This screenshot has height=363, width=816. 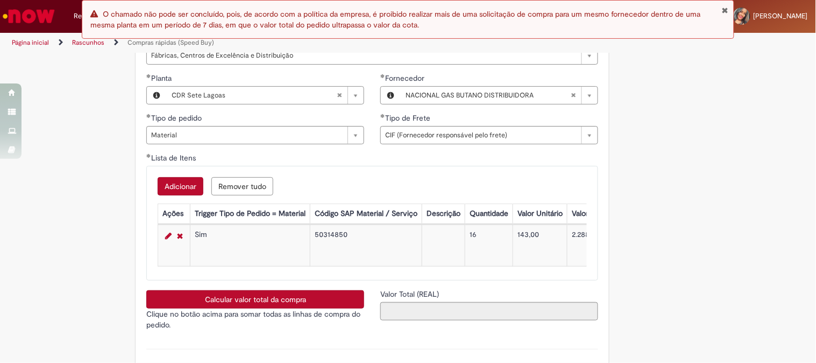 What do you see at coordinates (246, 135) in the screenshot?
I see `span: Material` at bounding box center [246, 135].